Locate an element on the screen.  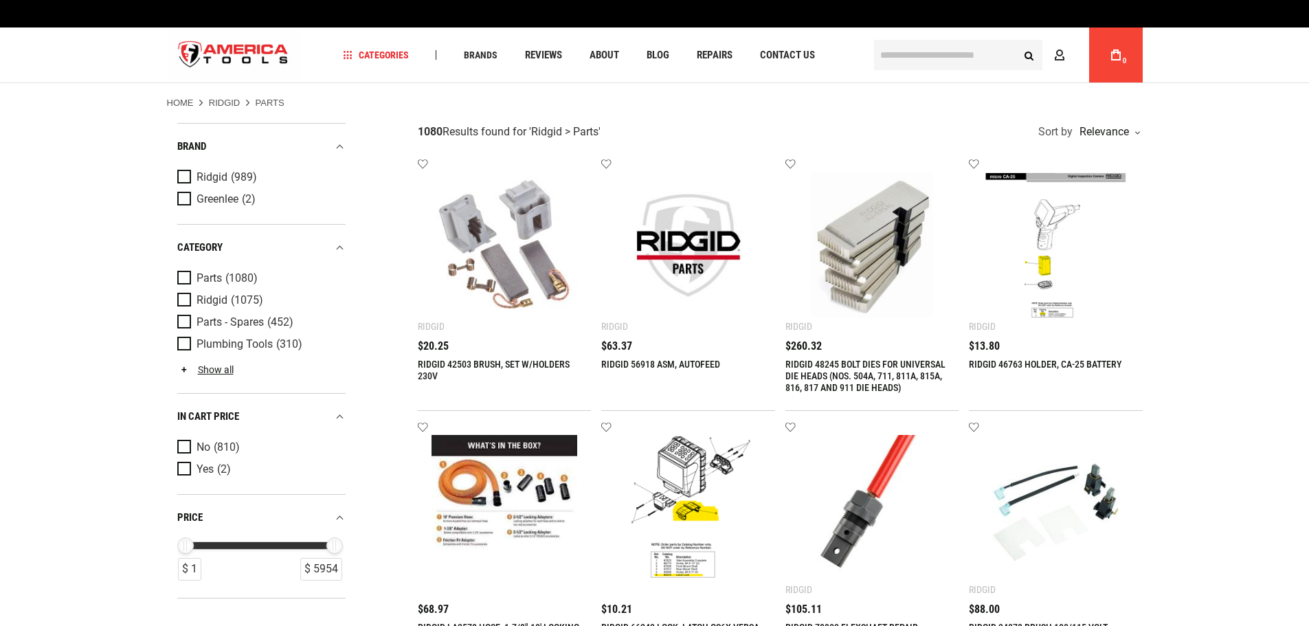
img: RIDGID 34078 BRUSH,100/115 VOLT SERVICE KIT is located at coordinates (1055, 508).